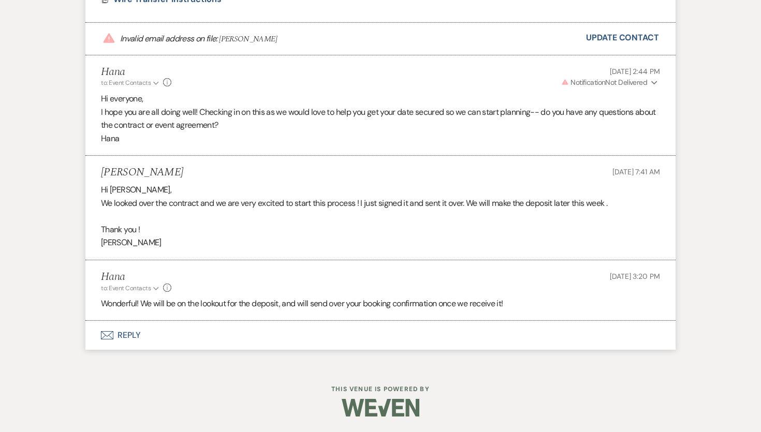 The image size is (761, 432). What do you see at coordinates (380, 203) in the screenshot?
I see `p: We looked over the contract and we are very excited to start this process ! I just signed it and ...` at bounding box center [380, 203].